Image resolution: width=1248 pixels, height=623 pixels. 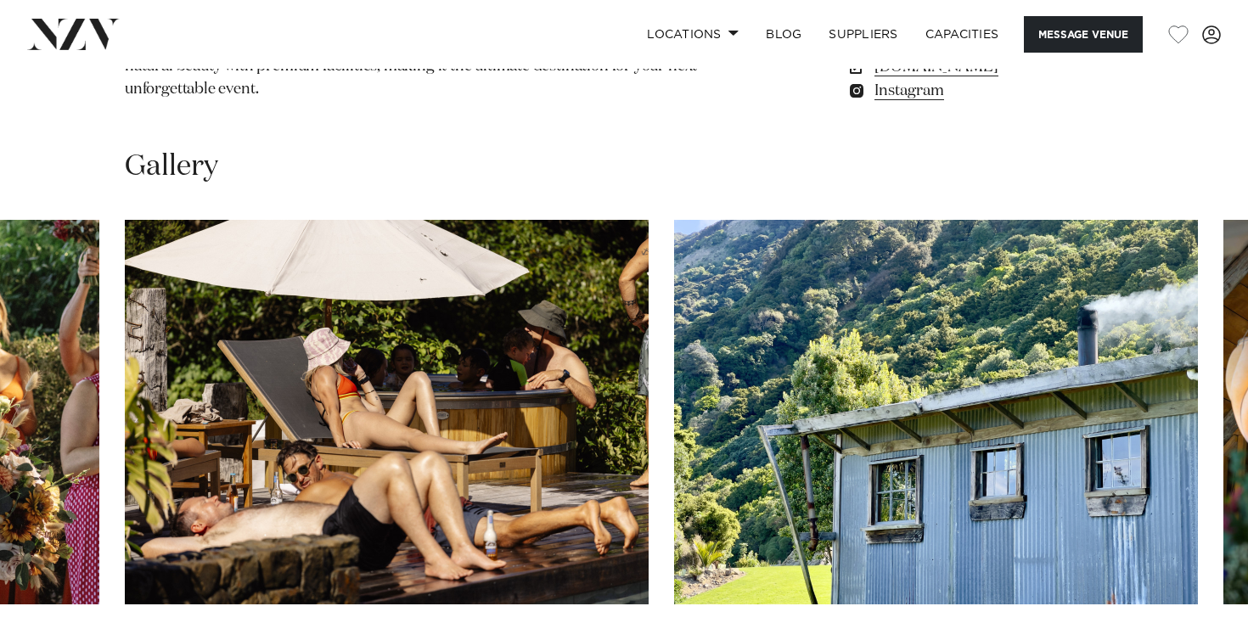 What do you see at coordinates (73, 34) in the screenshot?
I see `img: nzv-logo.png` at bounding box center [73, 34].